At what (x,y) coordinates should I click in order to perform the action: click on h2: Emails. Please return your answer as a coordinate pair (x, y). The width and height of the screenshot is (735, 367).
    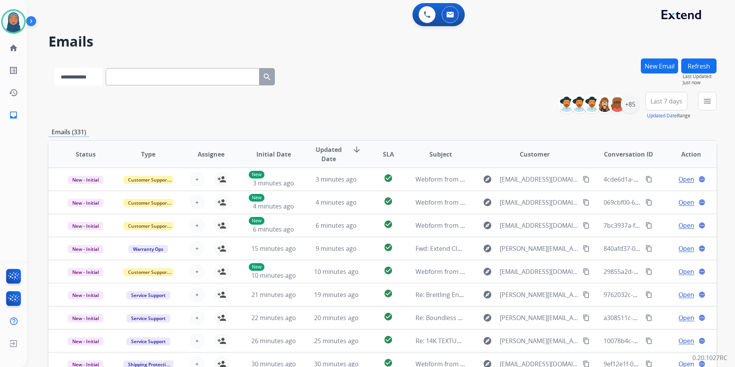
    Looking at the image, I should click on (383, 42).